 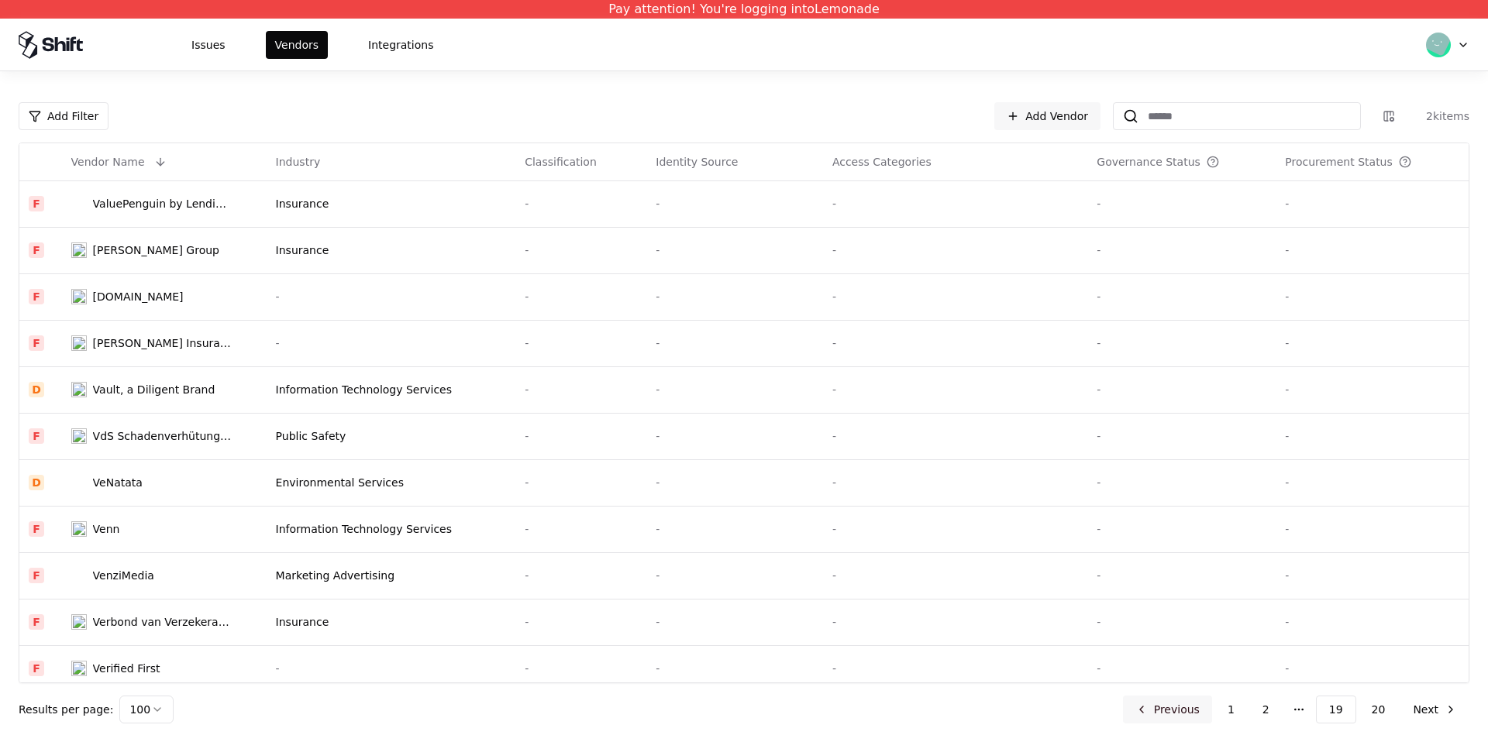 I want to click on div: Public Safety, so click(x=391, y=436).